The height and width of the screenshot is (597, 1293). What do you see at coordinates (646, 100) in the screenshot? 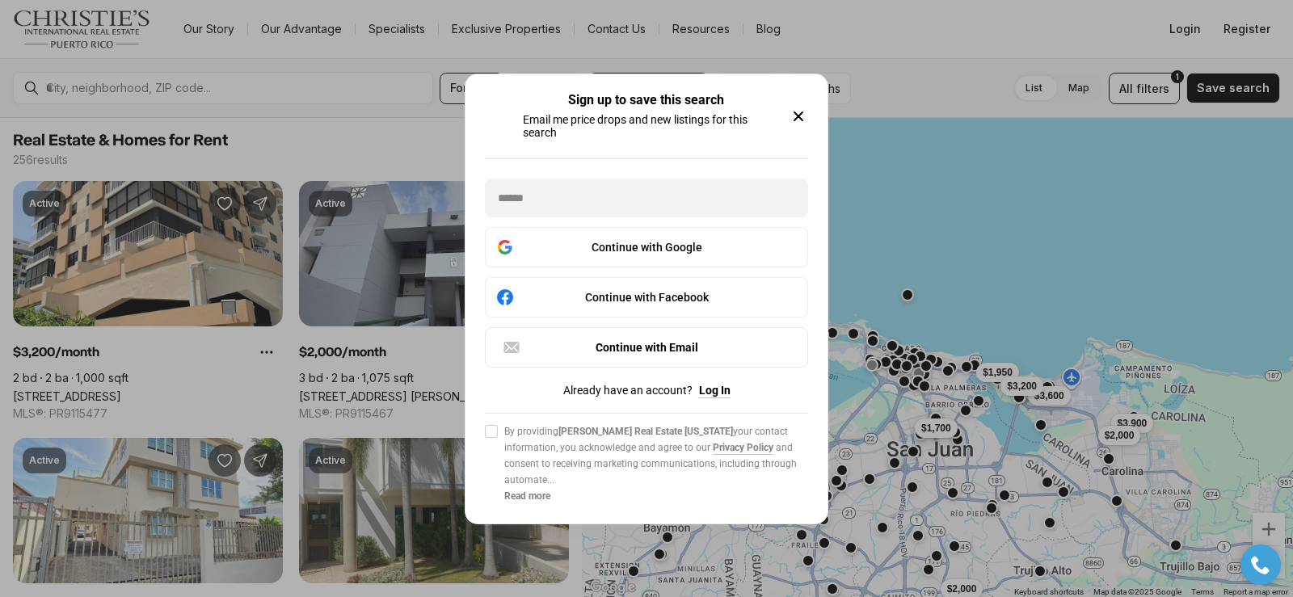
I see `h2: Sign up to save this search` at bounding box center [646, 100].